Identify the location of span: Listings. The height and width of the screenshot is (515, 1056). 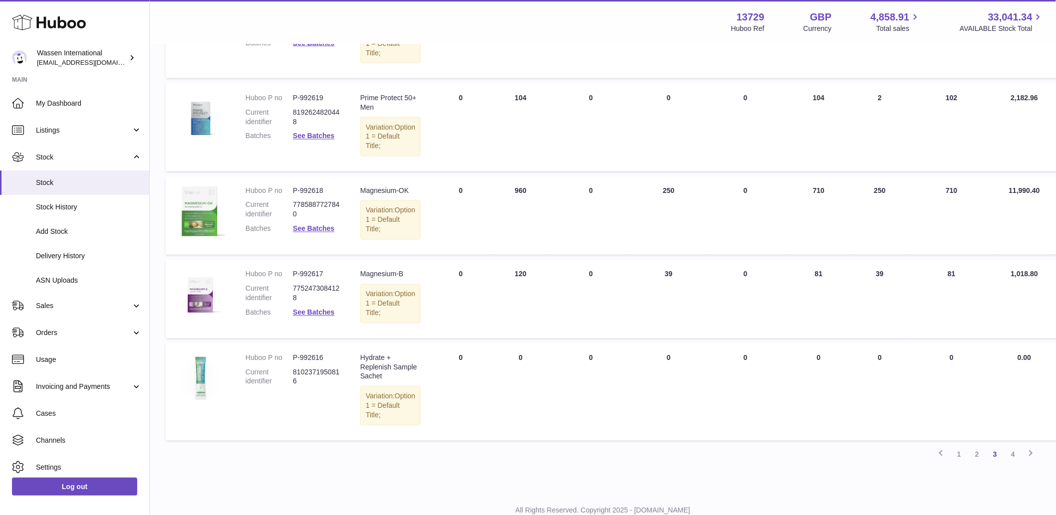
(83, 130).